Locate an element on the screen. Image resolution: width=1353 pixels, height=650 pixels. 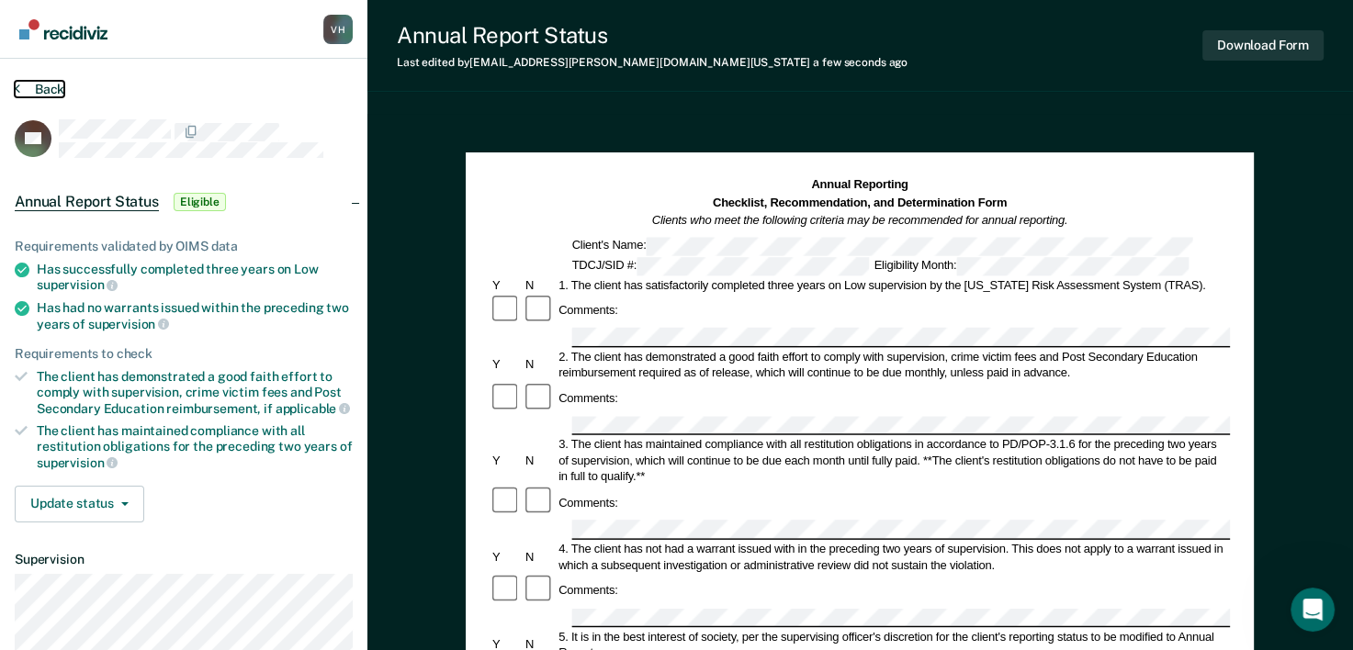
div: 2. The client has demonstrated a good faith effort to comply with supervision, crime victim fees ... is located at coordinates (893, 365).